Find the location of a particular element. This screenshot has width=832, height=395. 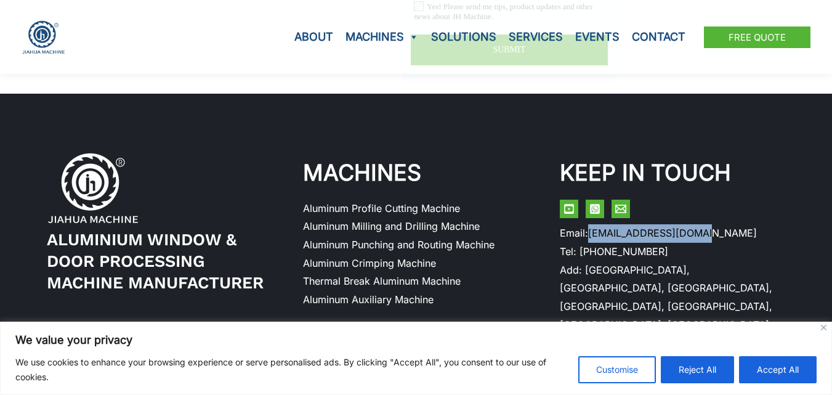

a: Thermal Break Aluminum Machine is located at coordinates (382, 281).